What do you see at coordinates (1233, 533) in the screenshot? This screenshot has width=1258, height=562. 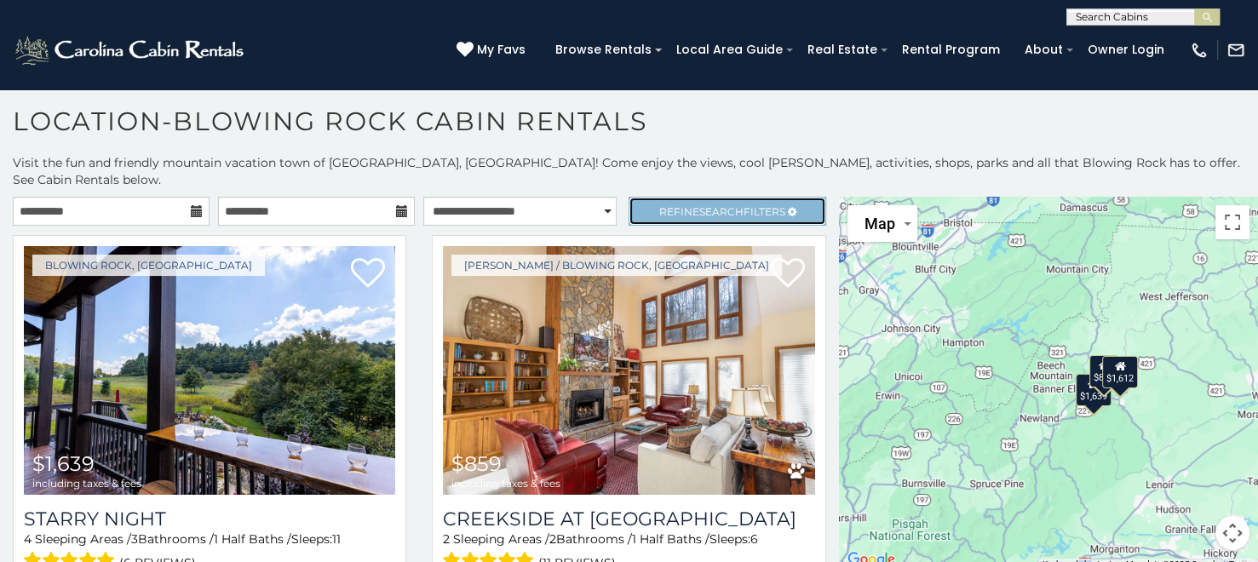 I see `button: Map camera controls` at bounding box center [1233, 533].